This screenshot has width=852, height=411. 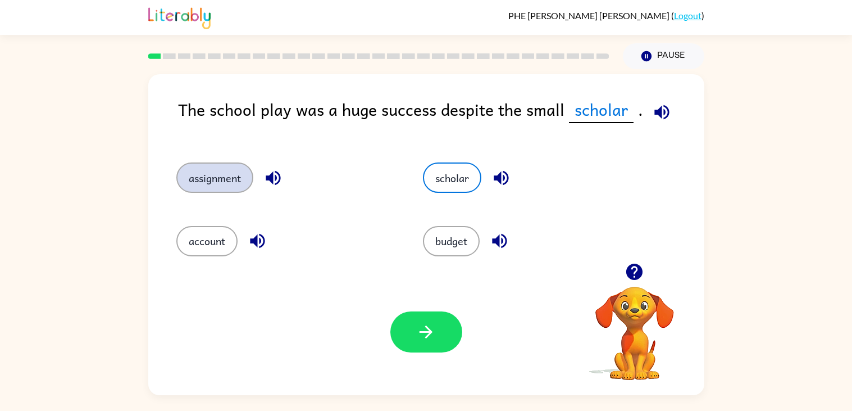 I want to click on button: assignment, so click(x=215, y=178).